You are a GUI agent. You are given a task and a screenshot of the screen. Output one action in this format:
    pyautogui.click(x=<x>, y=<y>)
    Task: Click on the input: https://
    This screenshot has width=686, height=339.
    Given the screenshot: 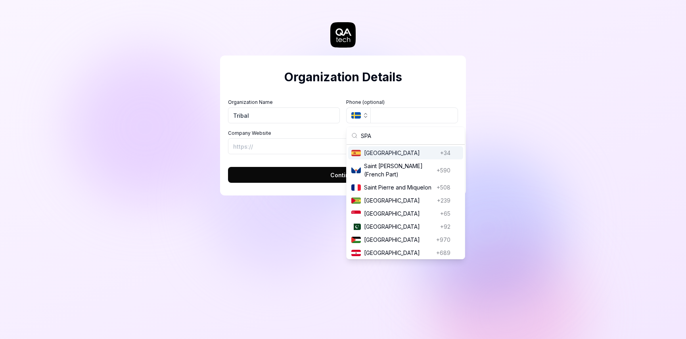 What is the action you would take?
    pyautogui.click(x=343, y=146)
    